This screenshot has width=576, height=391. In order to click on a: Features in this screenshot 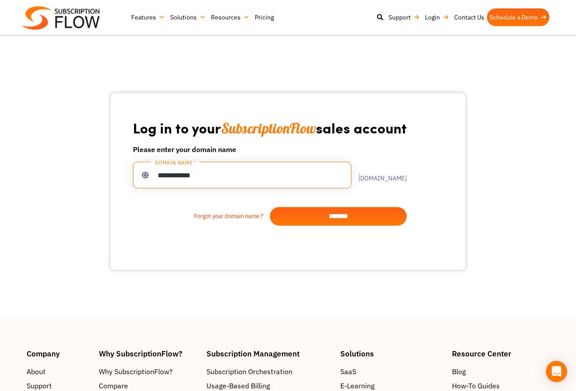, I will do `click(148, 17)`.